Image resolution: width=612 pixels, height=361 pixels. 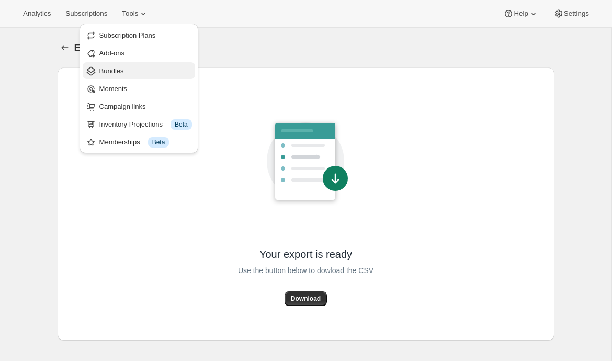 What do you see at coordinates (577, 14) in the screenshot?
I see `span: Settings` at bounding box center [577, 14].